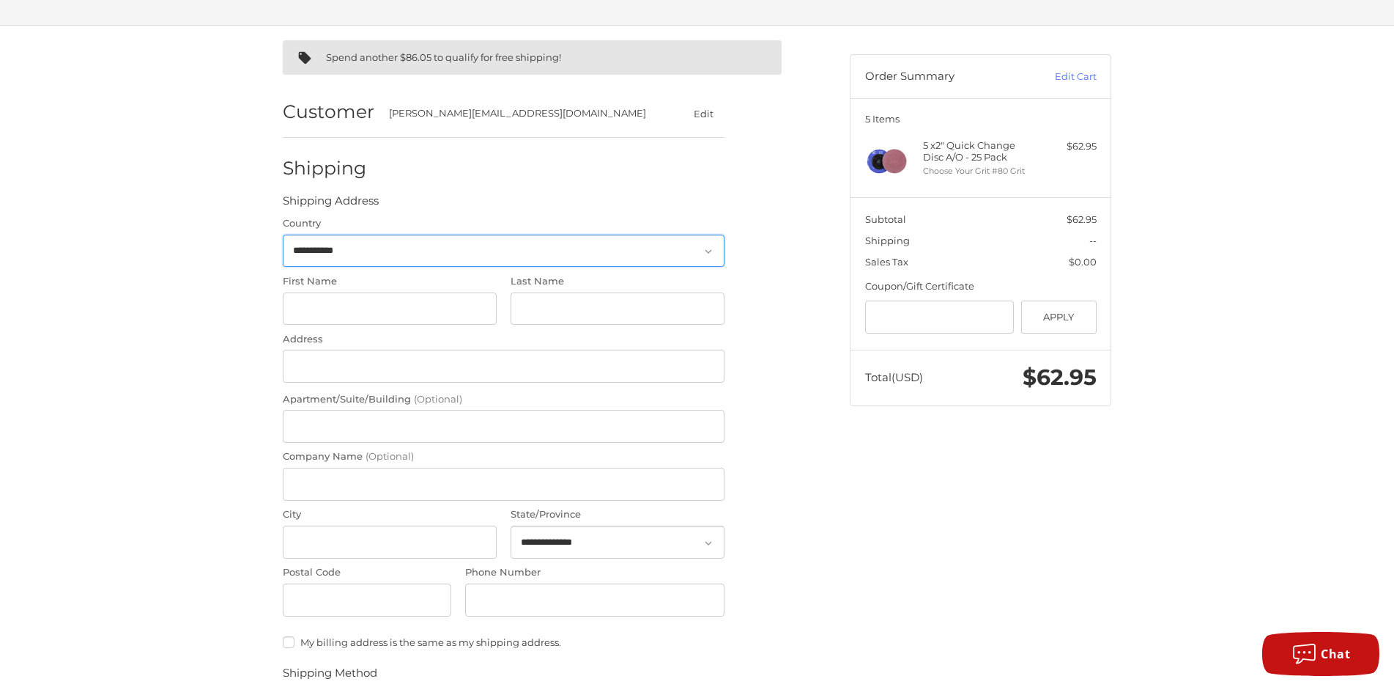 Image resolution: width=1394 pixels, height=687 pixels. What do you see at coordinates (981, 286) in the screenshot?
I see `div: Coupon/Gift Certificate` at bounding box center [981, 286].